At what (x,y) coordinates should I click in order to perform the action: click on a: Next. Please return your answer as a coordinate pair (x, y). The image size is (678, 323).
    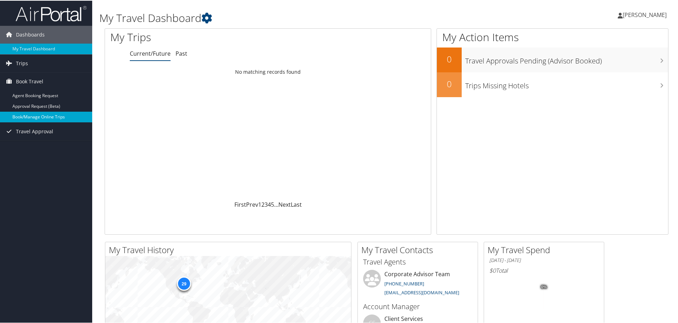
    Looking at the image, I should click on (284, 204).